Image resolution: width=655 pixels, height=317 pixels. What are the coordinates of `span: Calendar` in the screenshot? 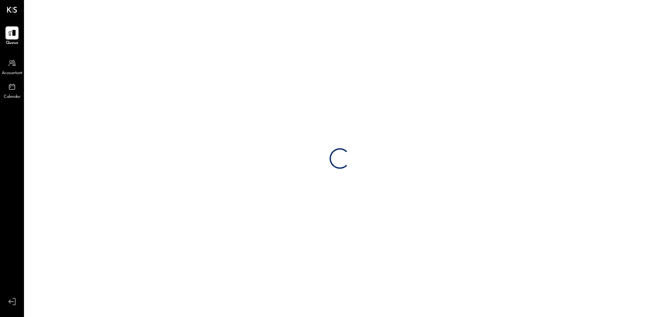 It's located at (12, 97).